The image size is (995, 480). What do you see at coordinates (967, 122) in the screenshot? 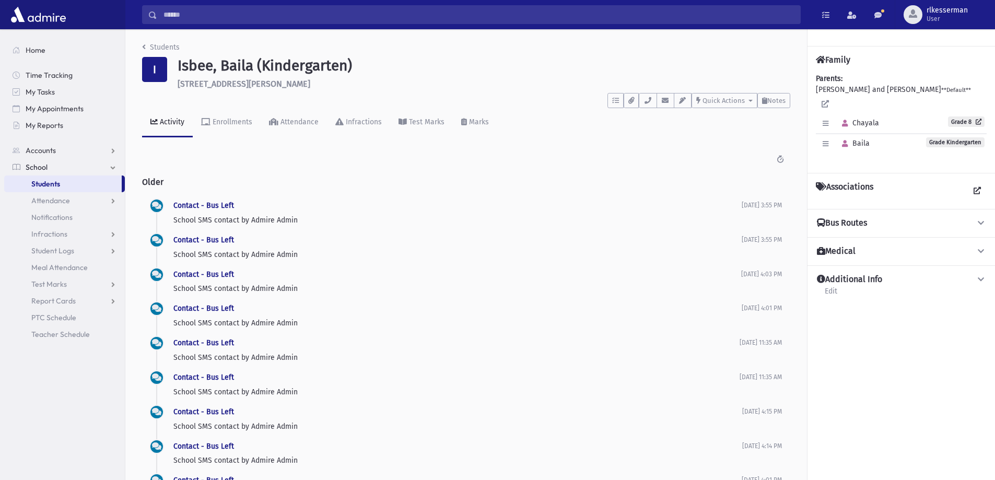
I see `a: Grade 8` at bounding box center [967, 122].